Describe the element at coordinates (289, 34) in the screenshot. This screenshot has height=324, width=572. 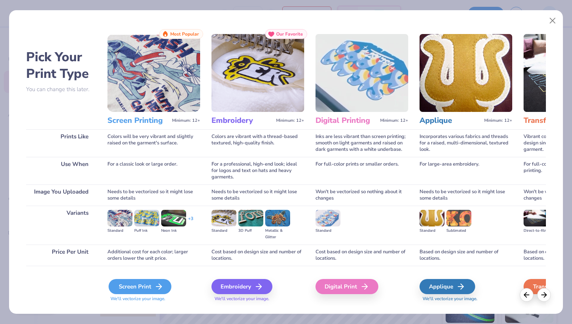
I see `span: Our Favorite` at that location.